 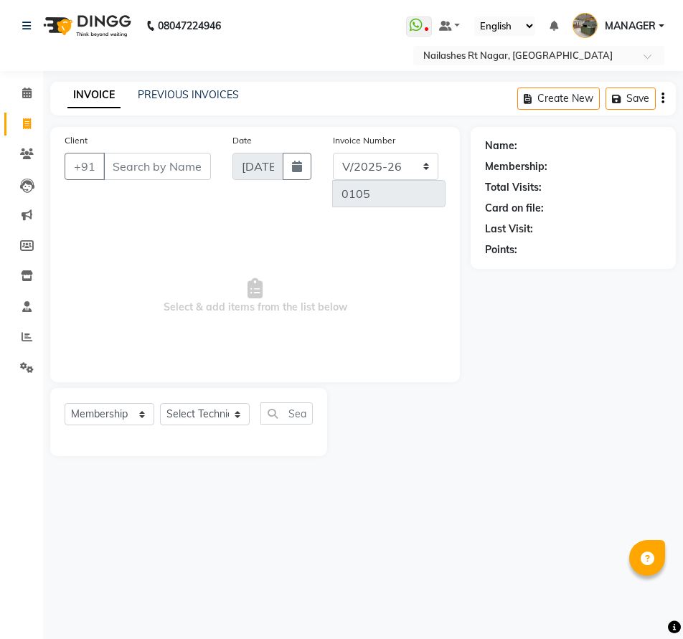 I want to click on input: Search, so click(x=286, y=413).